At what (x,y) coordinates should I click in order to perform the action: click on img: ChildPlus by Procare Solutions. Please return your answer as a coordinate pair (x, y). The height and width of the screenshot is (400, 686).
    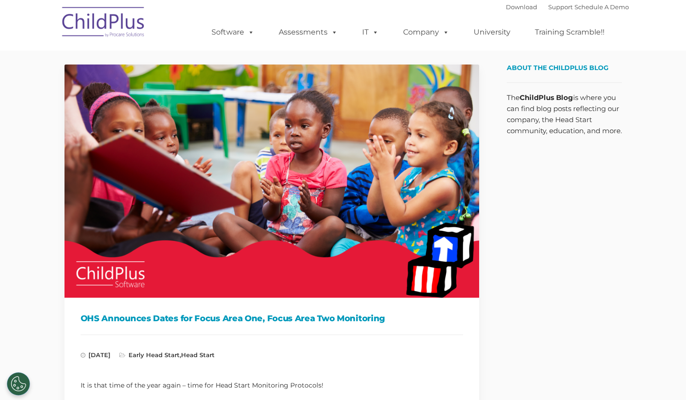
    Looking at the image, I should click on (104, 24).